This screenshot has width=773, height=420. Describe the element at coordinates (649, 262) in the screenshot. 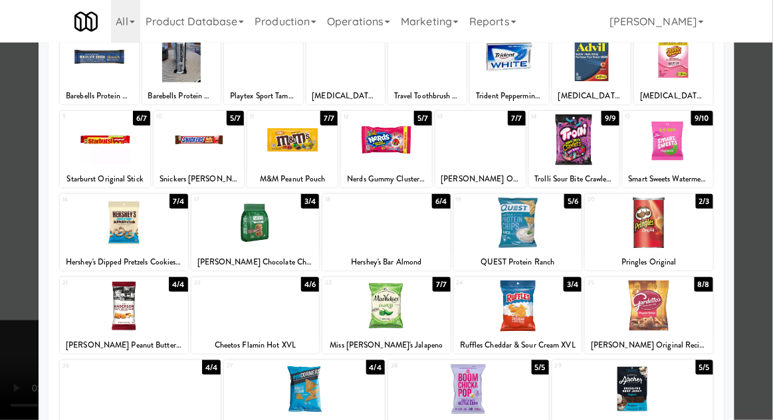

I see `div: Pringles Original` at that location.